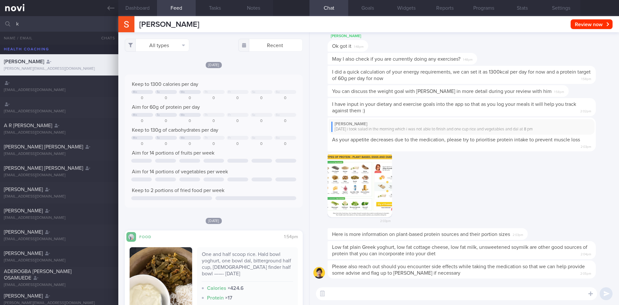 This screenshot has height=305, width=619. Describe the element at coordinates (586, 273) in the screenshot. I see `span: 2:05pm` at that location.